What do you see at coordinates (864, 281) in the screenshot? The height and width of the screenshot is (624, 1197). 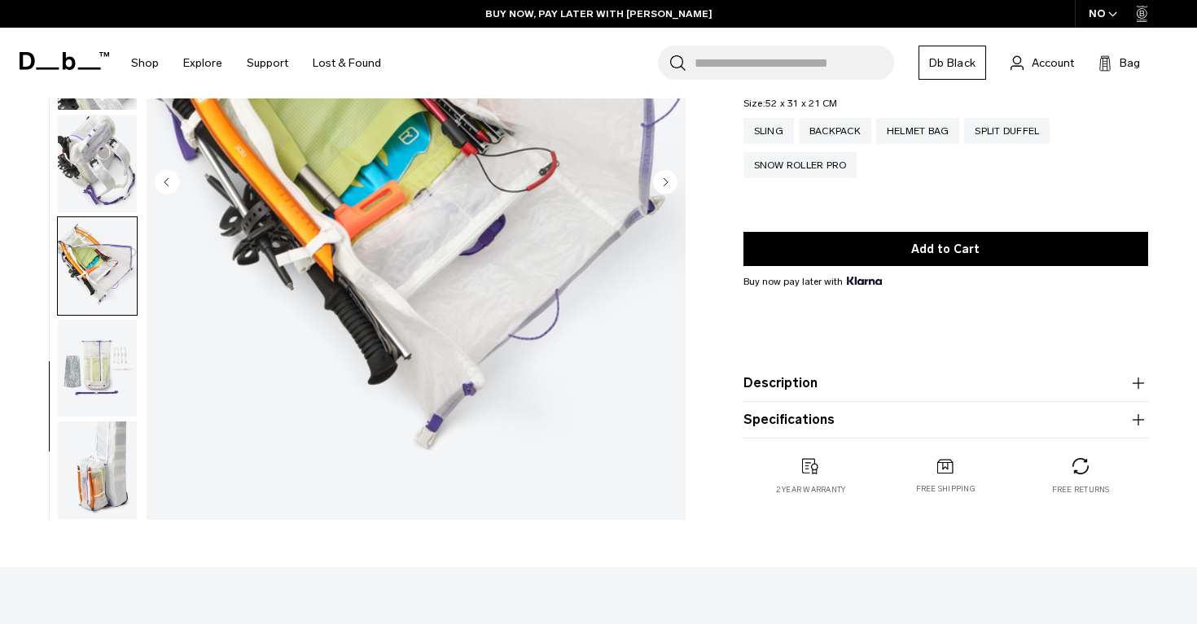 I see `img: {"height" => 20, "alt" => "Klarna"}` at bounding box center [864, 281].